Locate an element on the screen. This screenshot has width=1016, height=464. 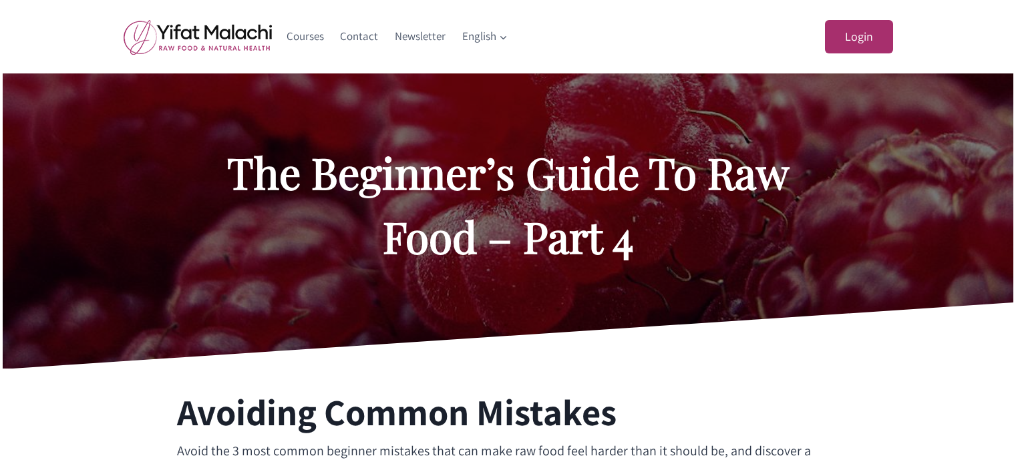
h2: Avoiding Common Mistakes is located at coordinates (397, 412).